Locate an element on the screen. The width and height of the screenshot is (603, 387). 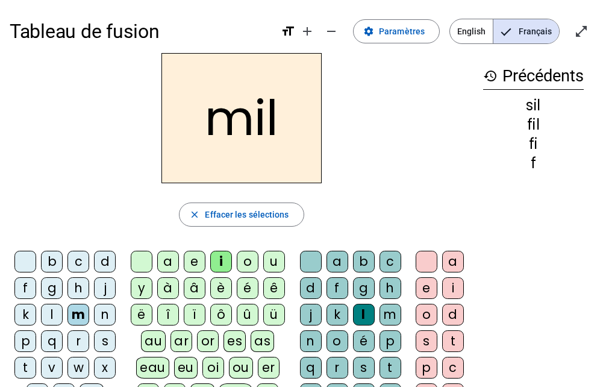
div: û is located at coordinates (247, 314).